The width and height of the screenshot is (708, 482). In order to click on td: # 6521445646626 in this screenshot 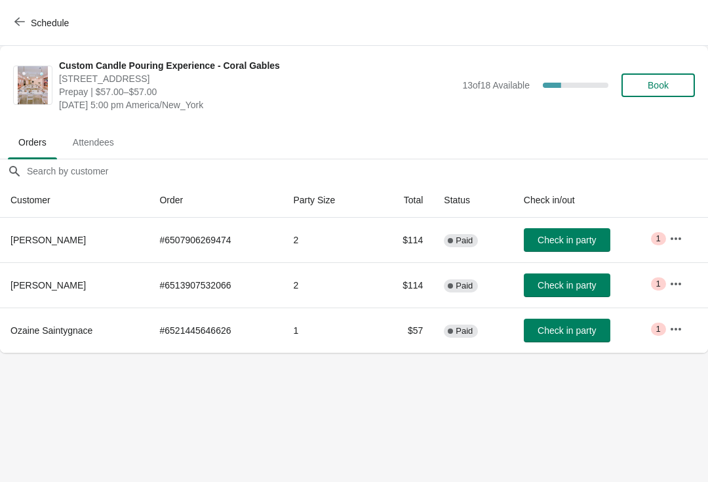, I will do `click(216, 330)`.